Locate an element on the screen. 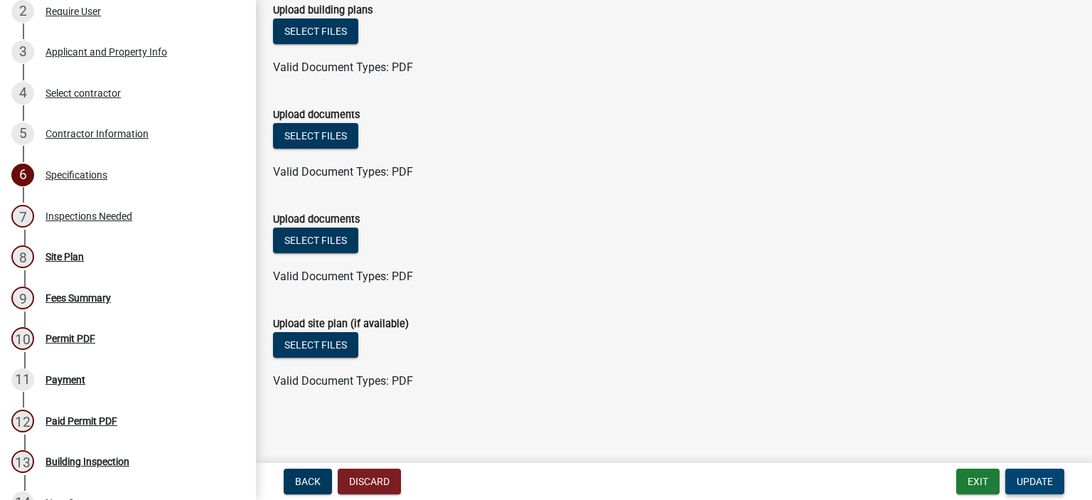 Image resolution: width=1092 pixels, height=500 pixels. div: Payment is located at coordinates (65, 380).